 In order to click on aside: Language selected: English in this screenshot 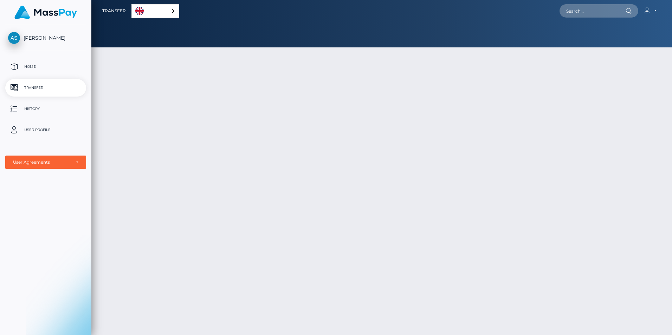, I will do `click(155, 11)`.